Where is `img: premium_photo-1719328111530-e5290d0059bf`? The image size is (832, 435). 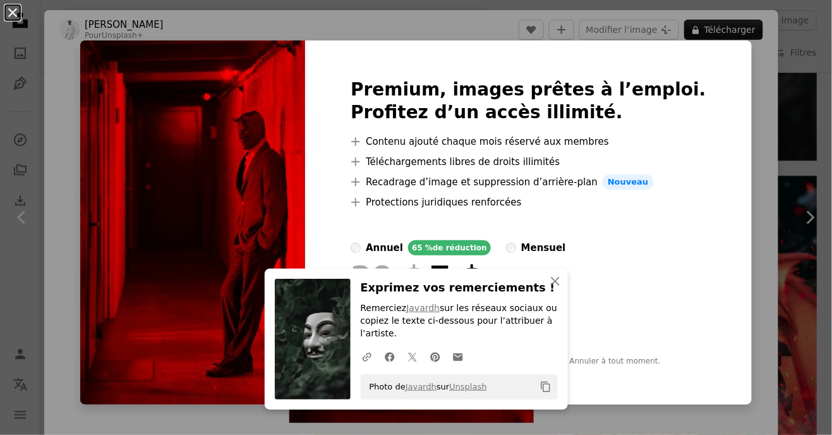 img: premium_photo-1719328111530-e5290d0059bf is located at coordinates (193, 222).